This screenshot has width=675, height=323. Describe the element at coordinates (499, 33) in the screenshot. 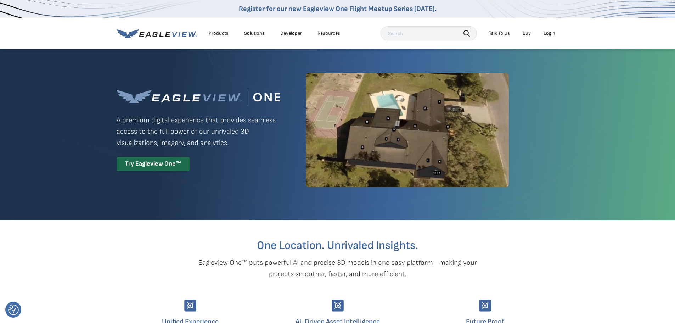

I see `div: Talk To Us` at that location.